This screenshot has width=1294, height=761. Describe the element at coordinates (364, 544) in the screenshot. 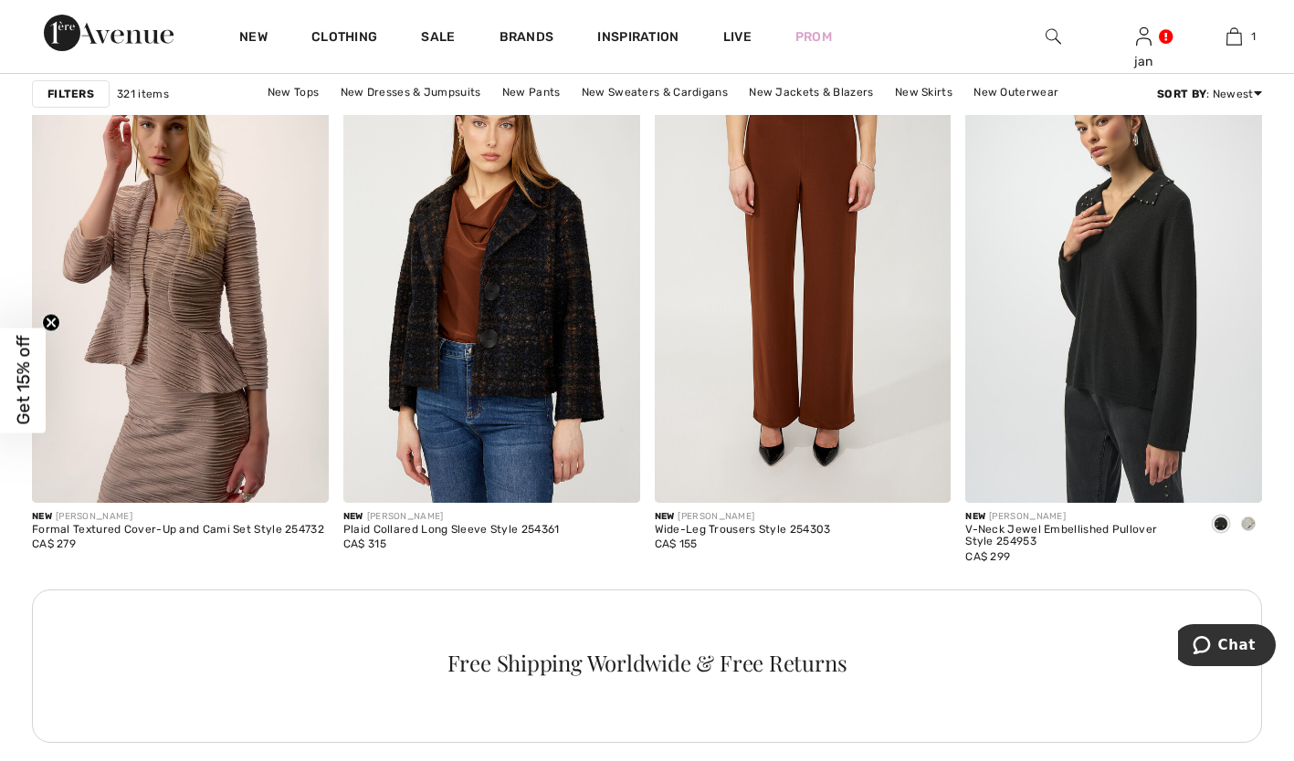

I see `span: CA$ 315` at that location.